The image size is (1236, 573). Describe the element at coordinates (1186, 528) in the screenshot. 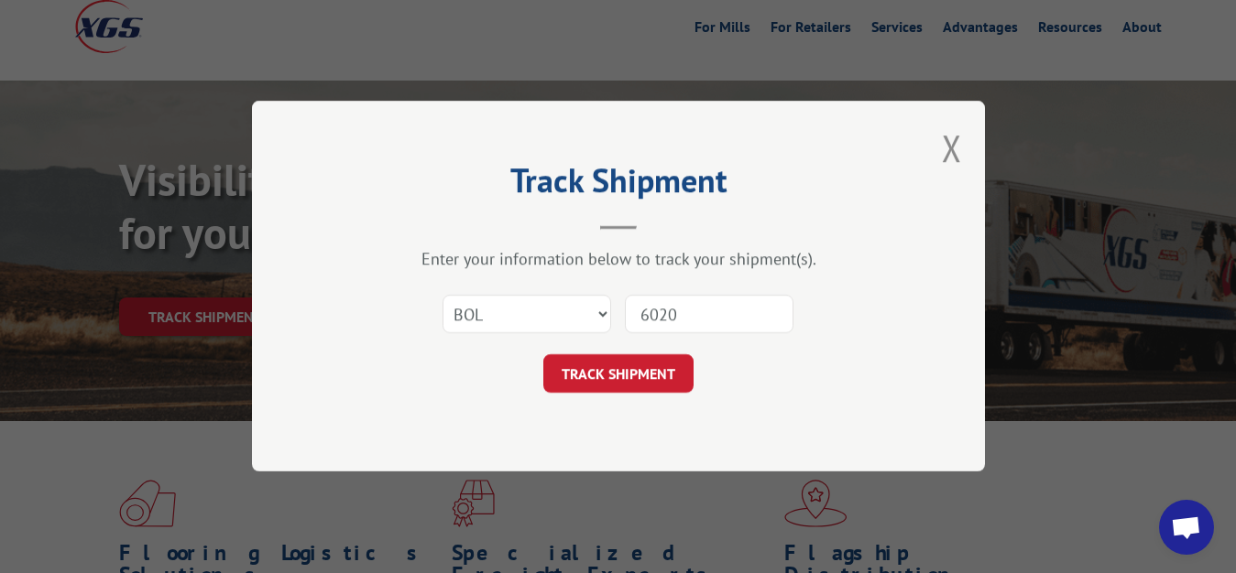

I see `a: Open chat` at that location.